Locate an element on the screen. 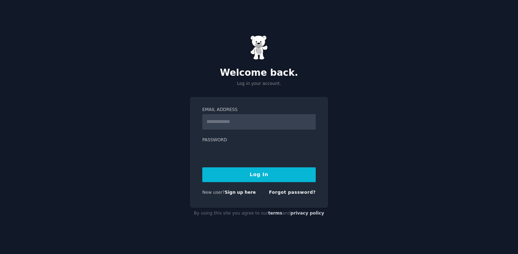 The height and width of the screenshot is (254, 518). p: Log in your account. is located at coordinates (259, 84).